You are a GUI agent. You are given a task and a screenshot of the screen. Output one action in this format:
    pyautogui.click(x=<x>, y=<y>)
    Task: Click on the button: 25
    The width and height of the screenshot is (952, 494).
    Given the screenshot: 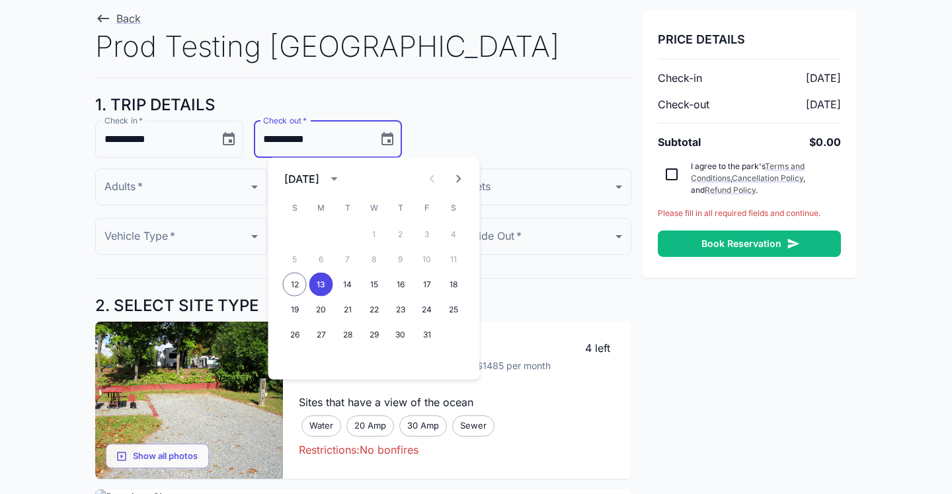 What is the action you would take?
    pyautogui.click(x=453, y=310)
    